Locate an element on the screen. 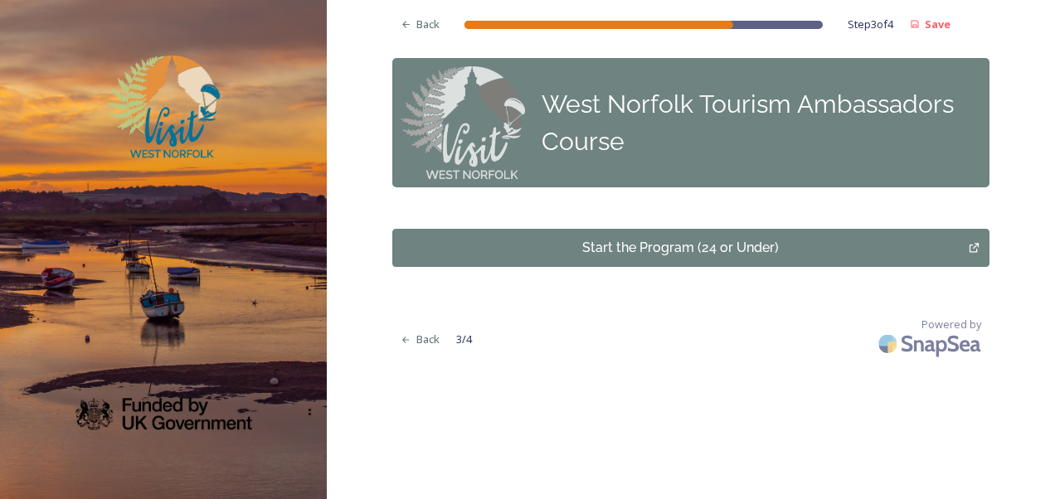  div: West Norfolk Tourism Ambassadors Course is located at coordinates (762, 123).